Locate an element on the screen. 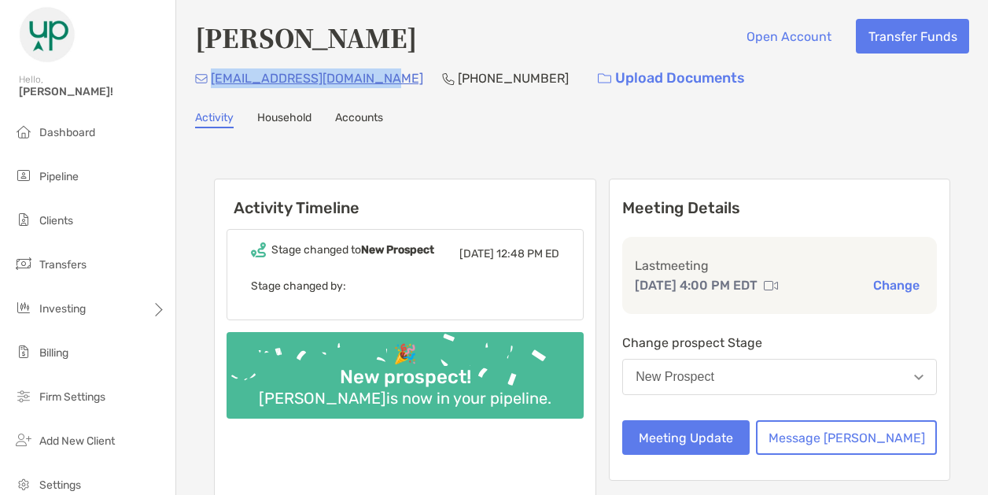 The width and height of the screenshot is (988, 495). div: New prospect! is located at coordinates (405, 377).